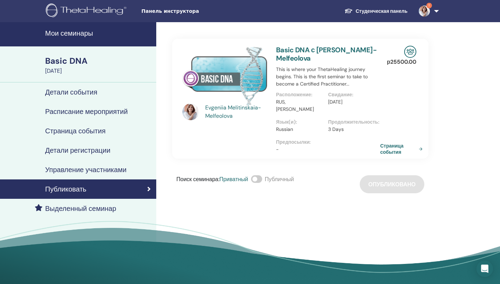 The image size is (500, 284). What do you see at coordinates (410, 52) in the screenshot?
I see `img: In-Person Seminar` at bounding box center [410, 52].